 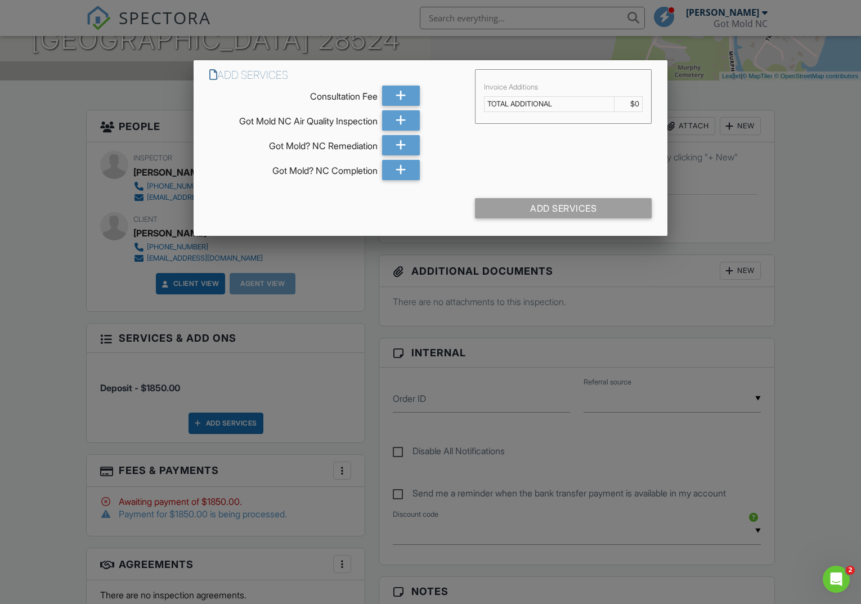 I want to click on div: Got Mold? NC Completion, so click(x=293, y=168).